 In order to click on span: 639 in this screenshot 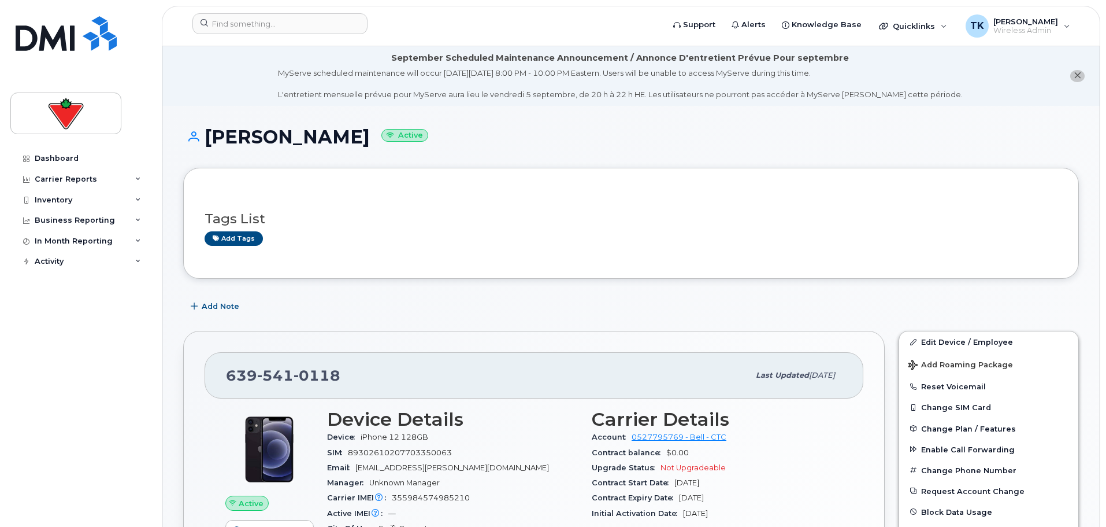, I will do `click(283, 375)`.